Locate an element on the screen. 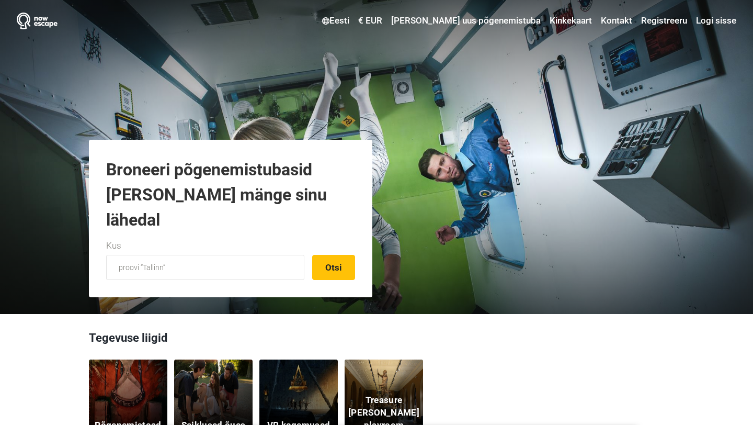 Image resolution: width=753 pixels, height=425 pixels. img: Eesti is located at coordinates (326, 21).